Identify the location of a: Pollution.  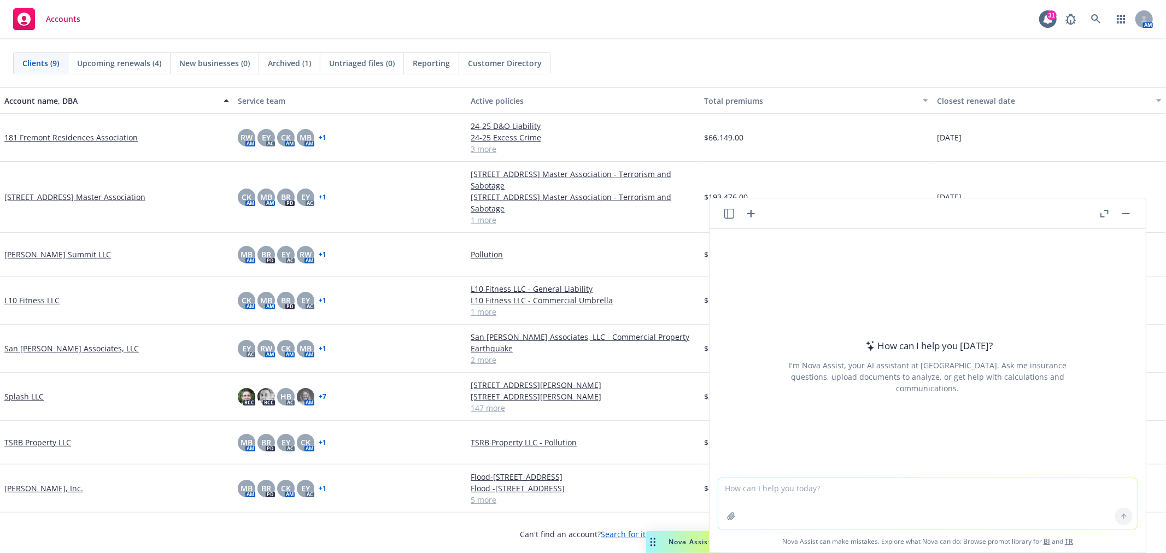
(583, 254).